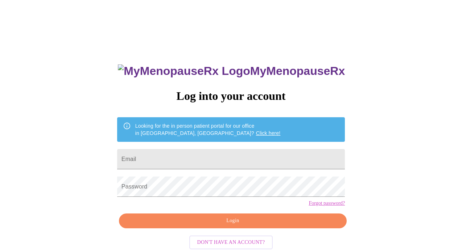  I want to click on img: MyMenopauseRx Logo, so click(184, 71).